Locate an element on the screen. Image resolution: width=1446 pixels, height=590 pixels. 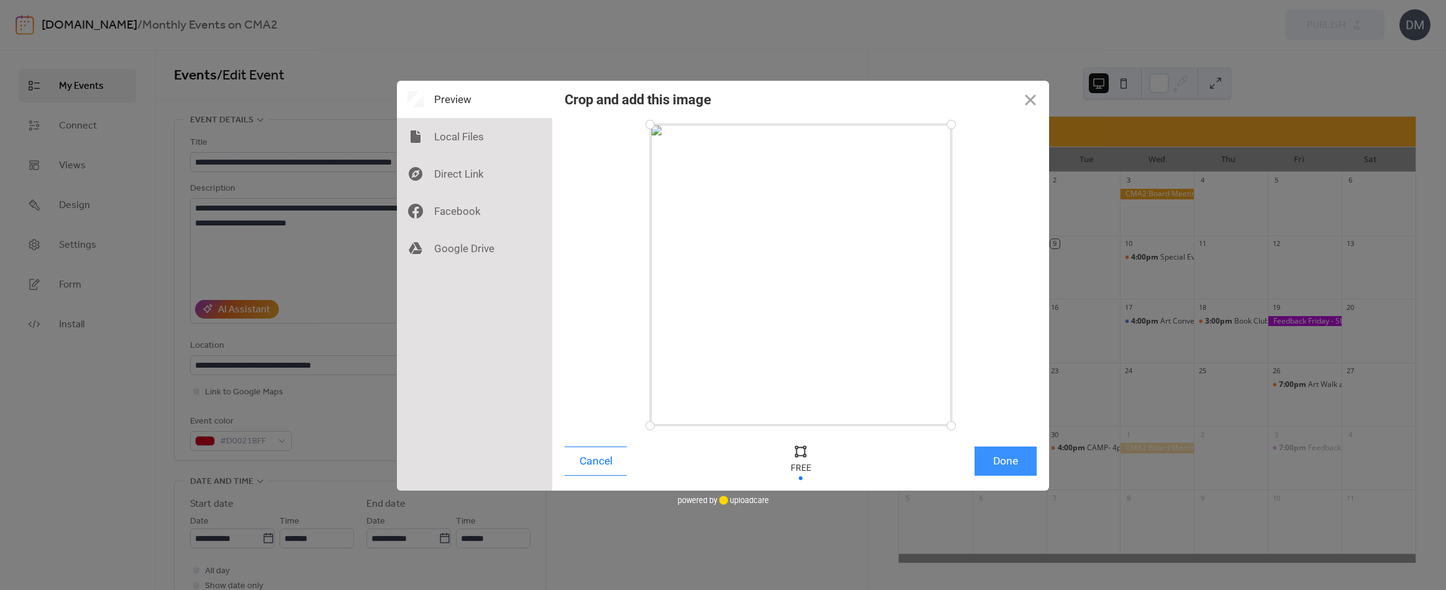
div: Crop and add this image is located at coordinates (638, 99).